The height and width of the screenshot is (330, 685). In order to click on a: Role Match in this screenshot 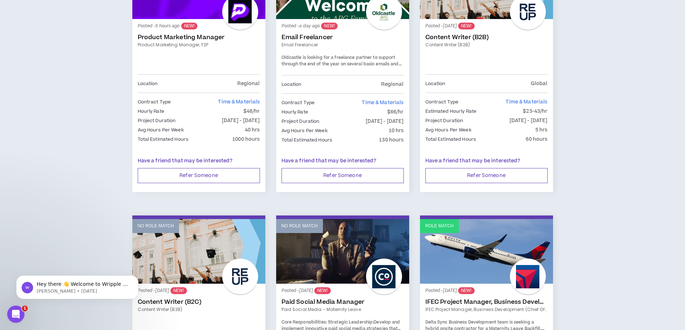, I will do `click(487, 252)`.